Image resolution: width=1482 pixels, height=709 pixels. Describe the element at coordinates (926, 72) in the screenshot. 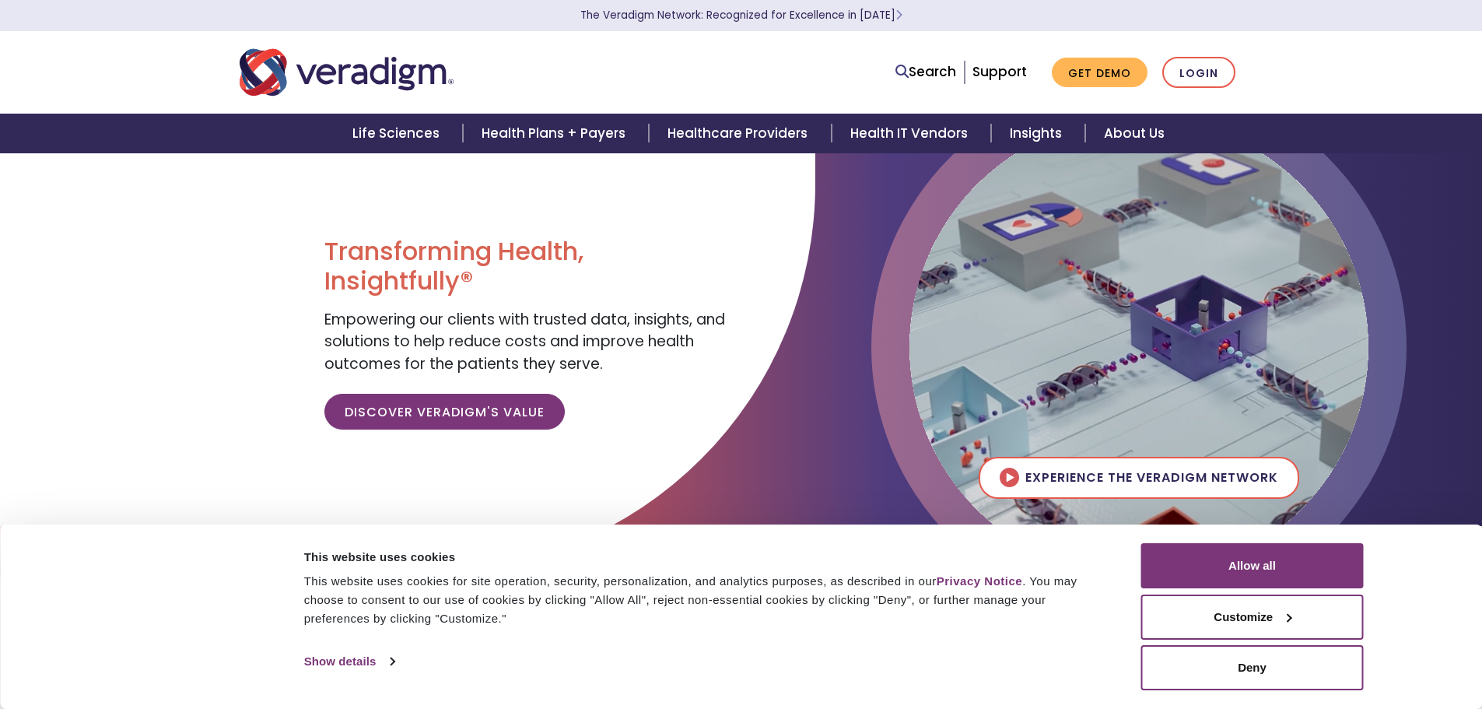

I see `a: Search` at that location.